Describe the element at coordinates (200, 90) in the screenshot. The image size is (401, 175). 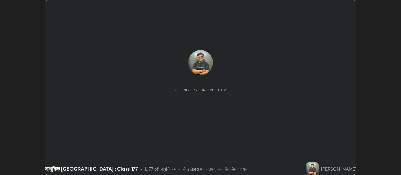
I see `div: Setting up your live class` at that location.